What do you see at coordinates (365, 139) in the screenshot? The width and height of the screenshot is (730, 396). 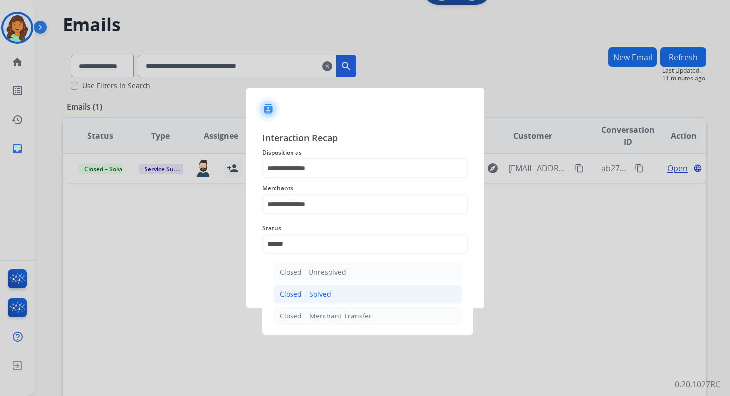 I see `span: Interaction Recap` at bounding box center [365, 139].